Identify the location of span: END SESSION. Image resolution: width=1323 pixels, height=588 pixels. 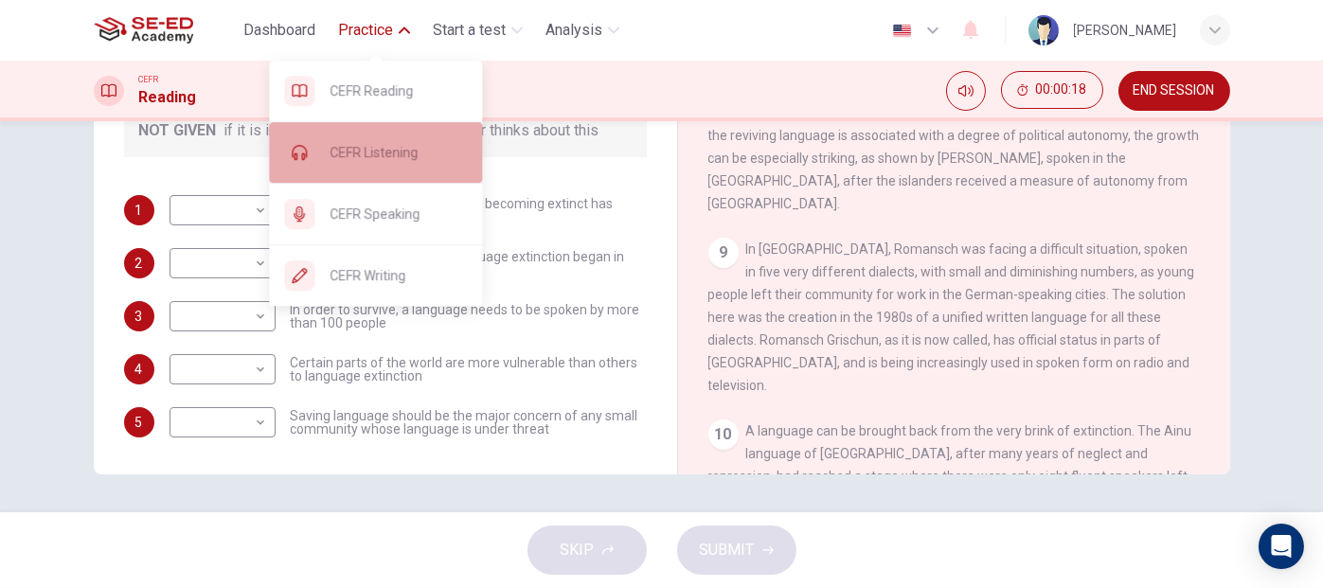
(1174, 91).